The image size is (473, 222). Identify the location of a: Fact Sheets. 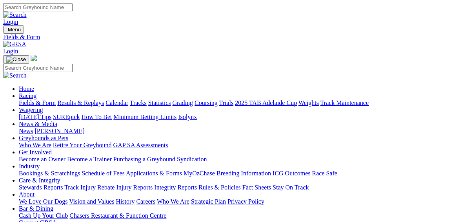
(257, 188).